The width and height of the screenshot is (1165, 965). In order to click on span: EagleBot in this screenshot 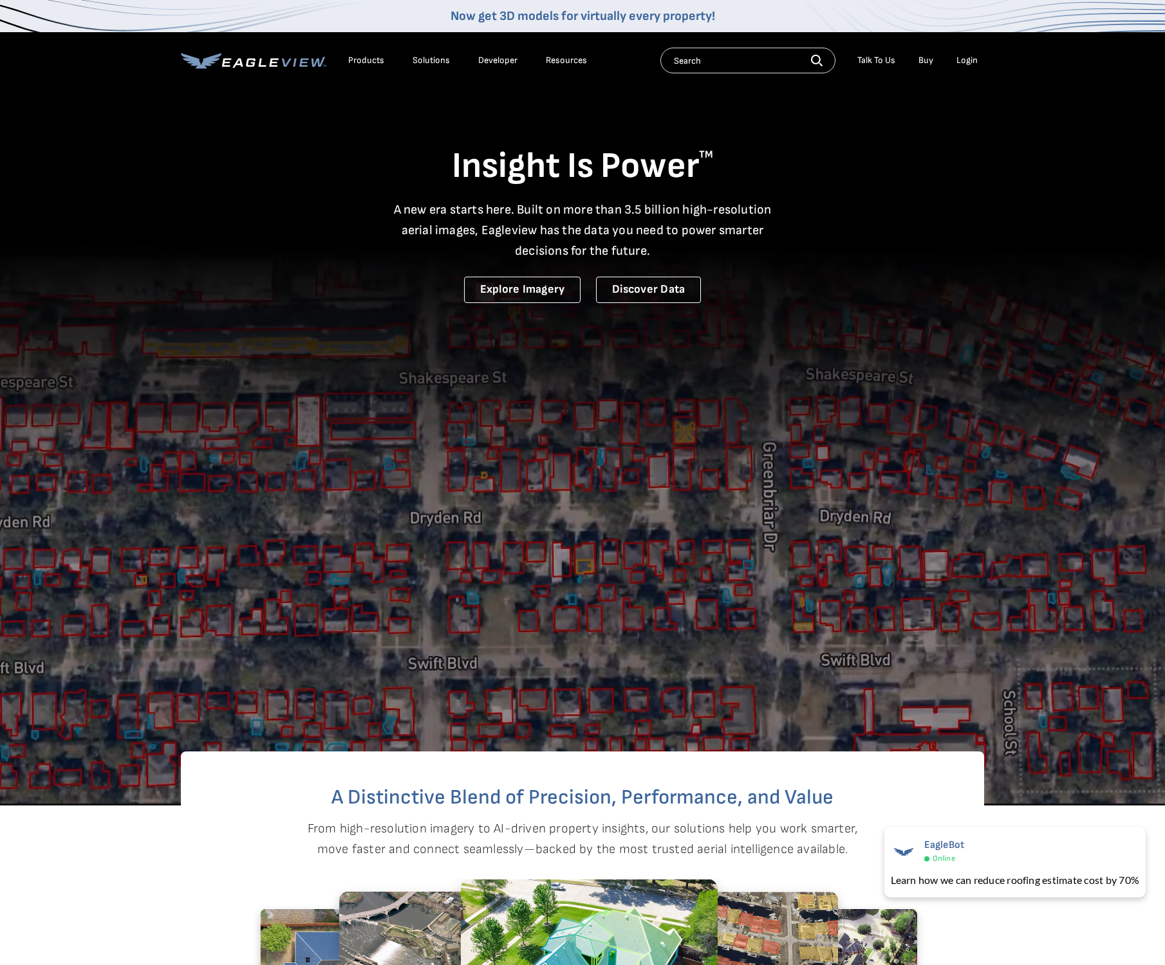, I will do `click(944, 845)`.